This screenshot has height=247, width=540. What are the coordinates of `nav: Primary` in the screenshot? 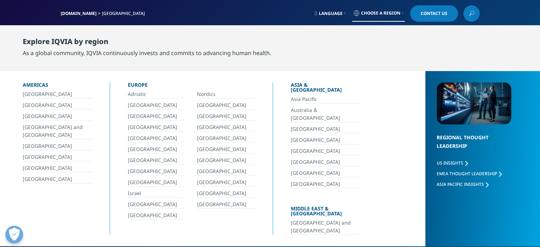 It's located at (300, 42).